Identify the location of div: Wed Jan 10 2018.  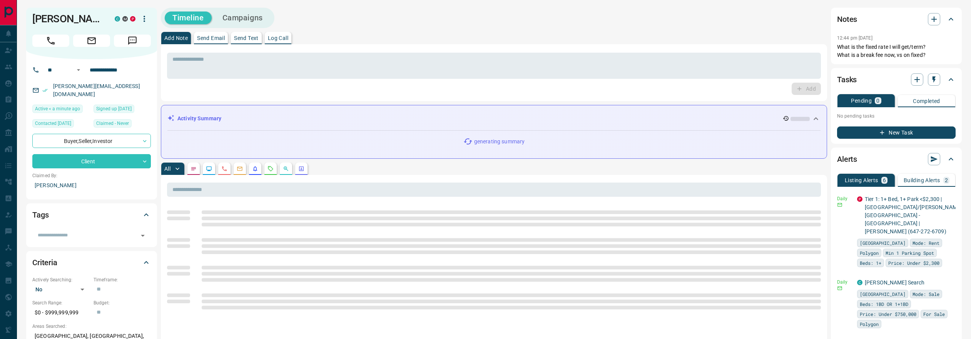
(122, 110).